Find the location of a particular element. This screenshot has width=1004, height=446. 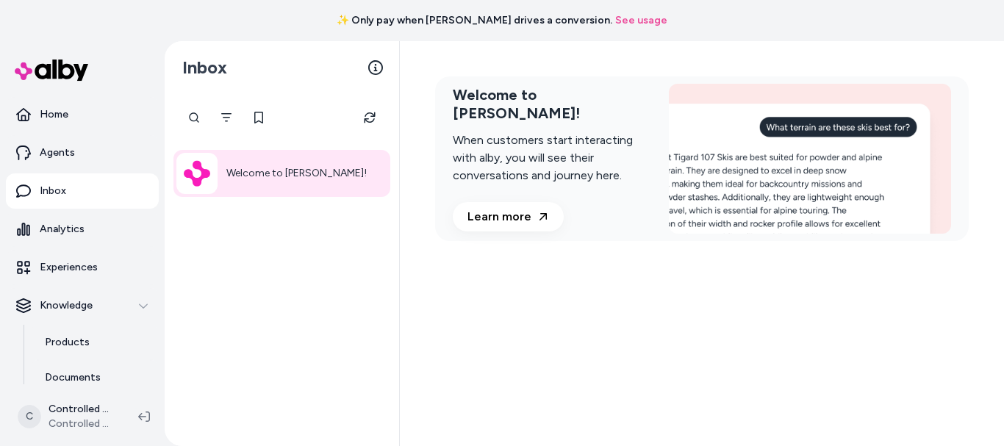

p: Inbox is located at coordinates (53, 191).